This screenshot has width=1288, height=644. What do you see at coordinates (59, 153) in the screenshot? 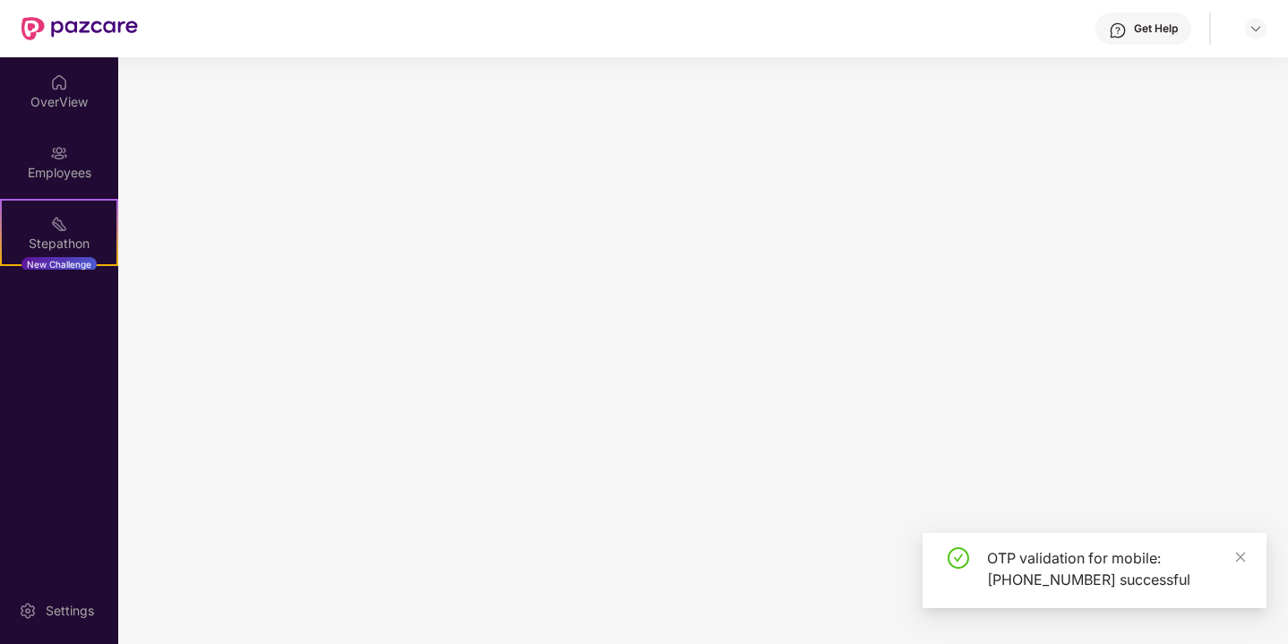
I see `img: svg+xml;base64,PHN2ZyBpZD0iRW1wbG95ZWVzIiB4bWxucz0iaHR0cDovL3d3dy53My5vcmcvMjAwMC9zdmciIHdpZHRoPS...` at bounding box center [59, 153].